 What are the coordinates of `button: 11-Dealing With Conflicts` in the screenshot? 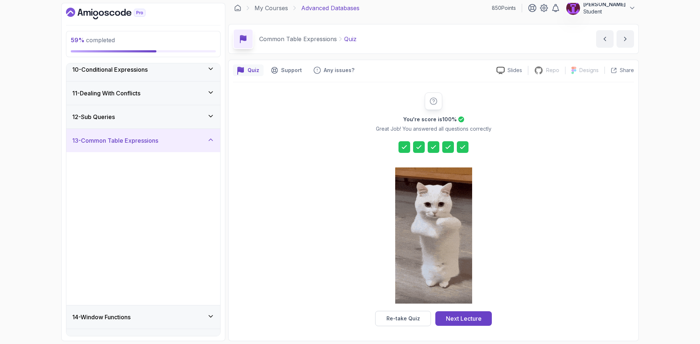 It's located at (143, 93).